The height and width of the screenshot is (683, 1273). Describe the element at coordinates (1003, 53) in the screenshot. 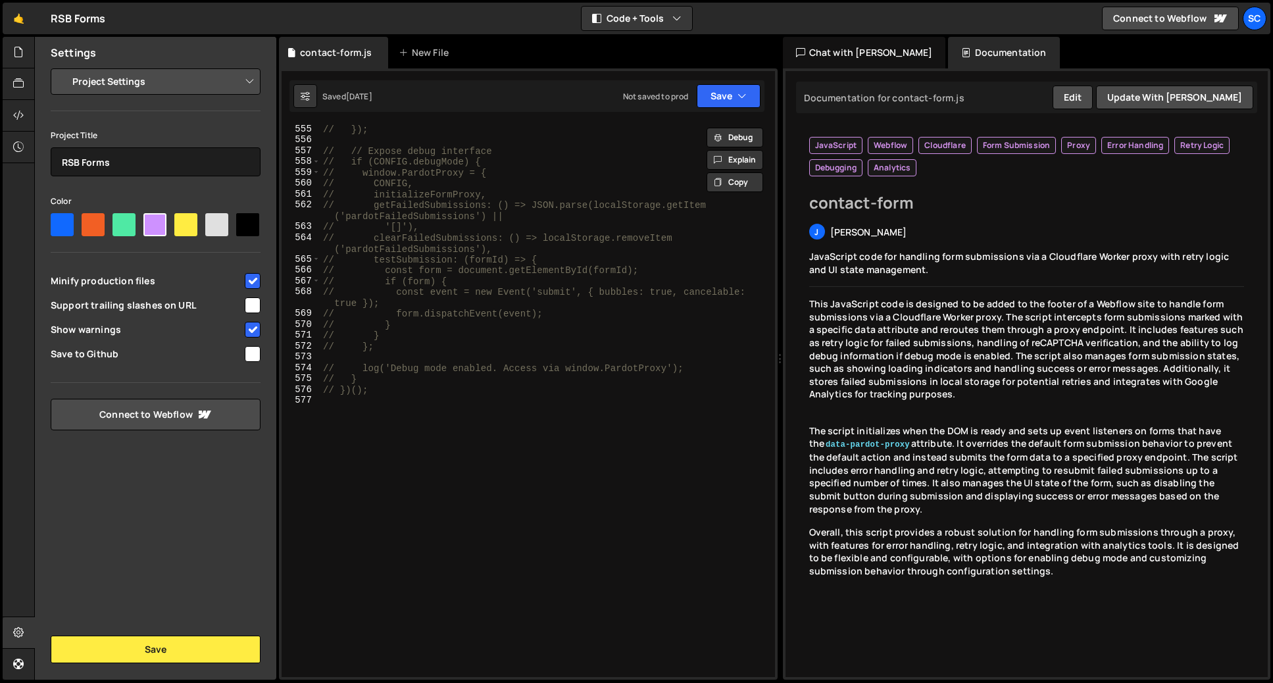

I see `div: Documentation` at that location.